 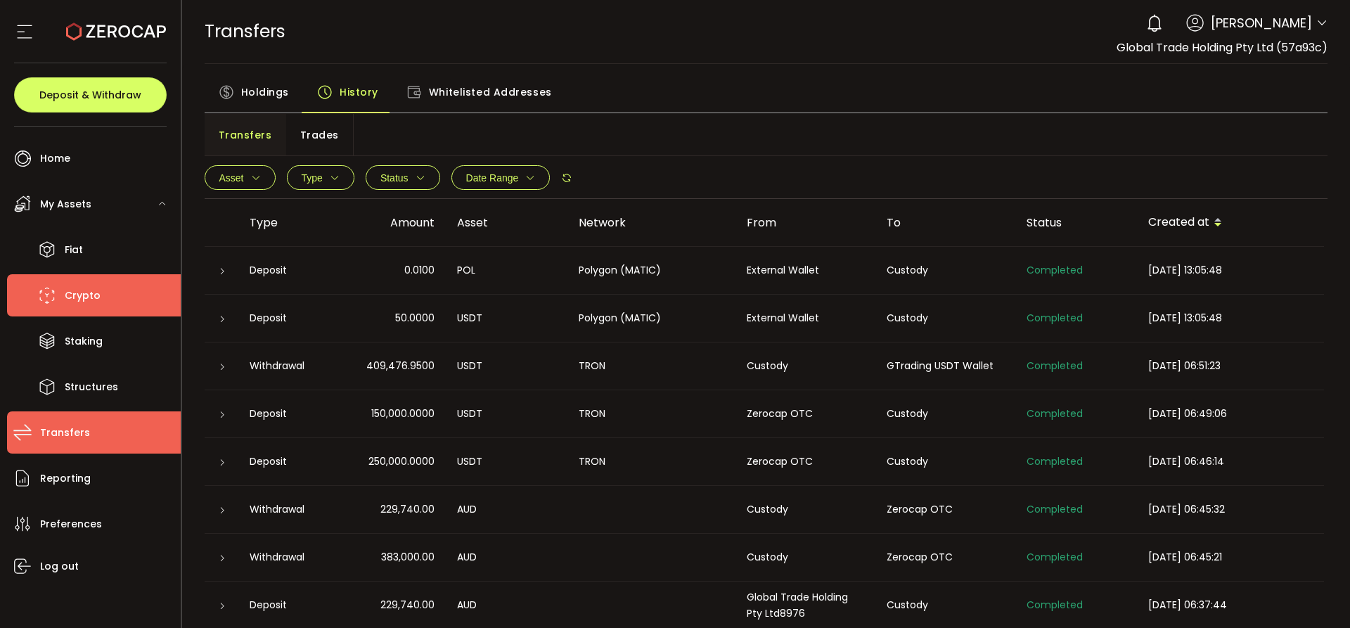 I want to click on span: Type, so click(x=312, y=178).